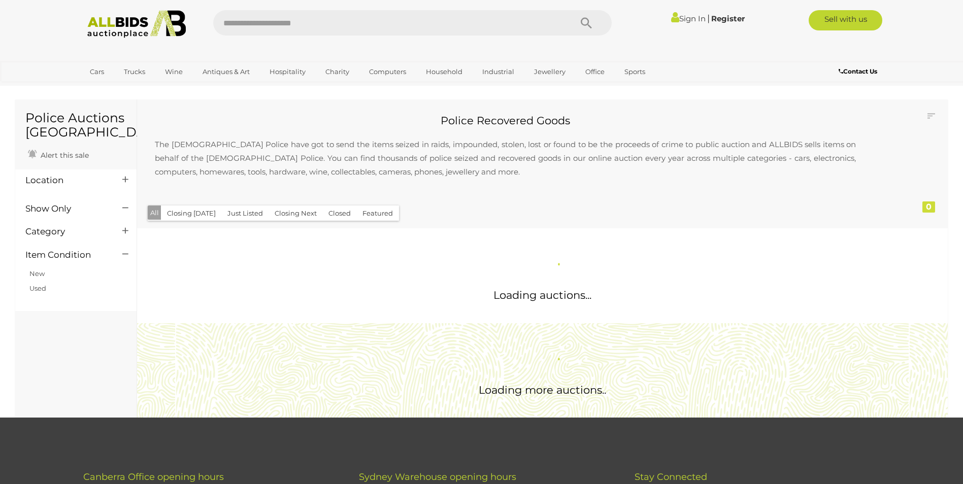  Describe the element at coordinates (296, 213) in the screenshot. I see `button: Closing Next` at that location.